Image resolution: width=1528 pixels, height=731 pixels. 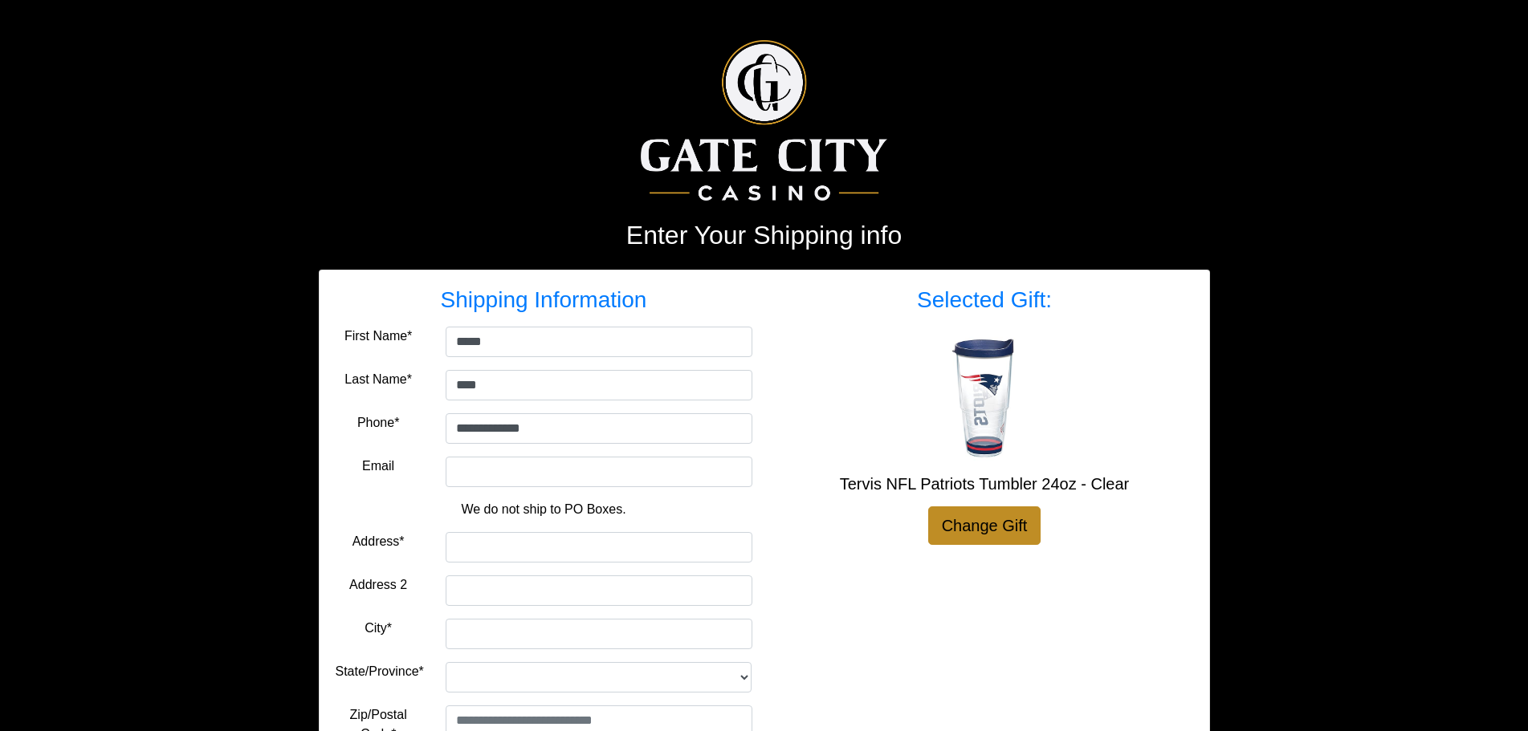 I want to click on h3: Selected Gift:, so click(x=984, y=300).